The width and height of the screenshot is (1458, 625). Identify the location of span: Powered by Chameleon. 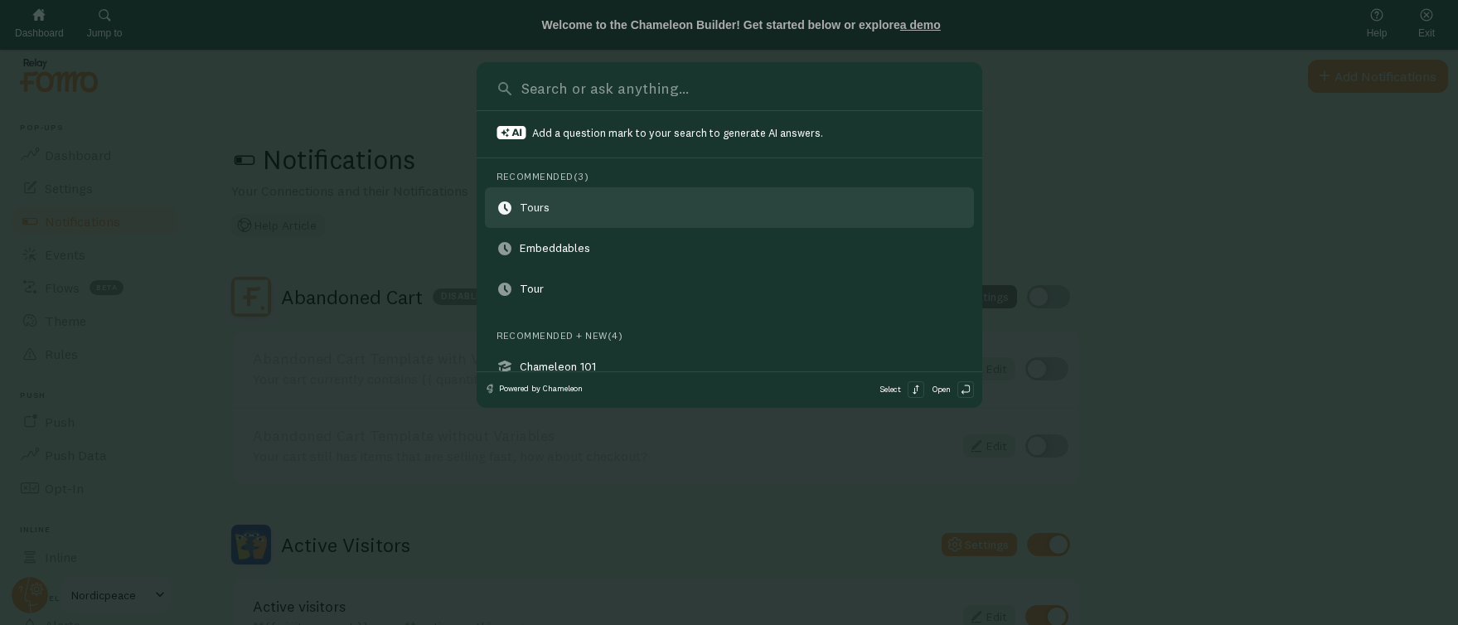
(540, 388).